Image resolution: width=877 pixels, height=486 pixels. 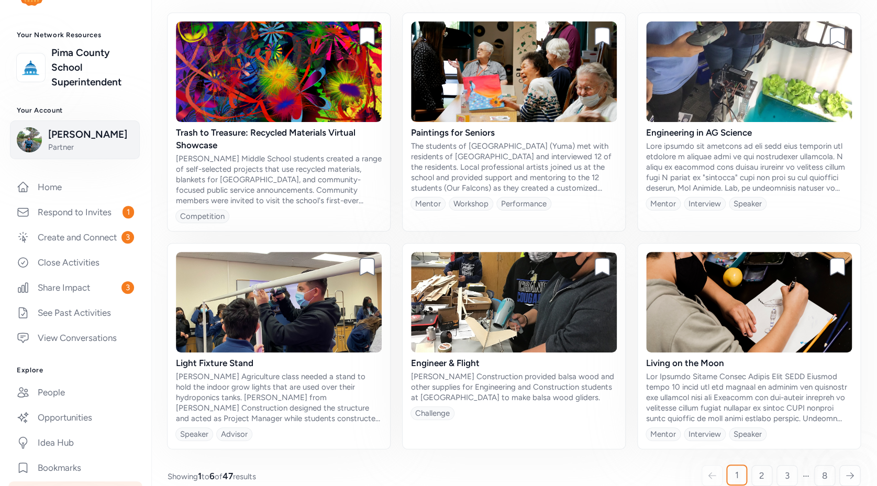 What do you see at coordinates (432, 413) in the screenshot?
I see `div: Challenge` at bounding box center [432, 413].